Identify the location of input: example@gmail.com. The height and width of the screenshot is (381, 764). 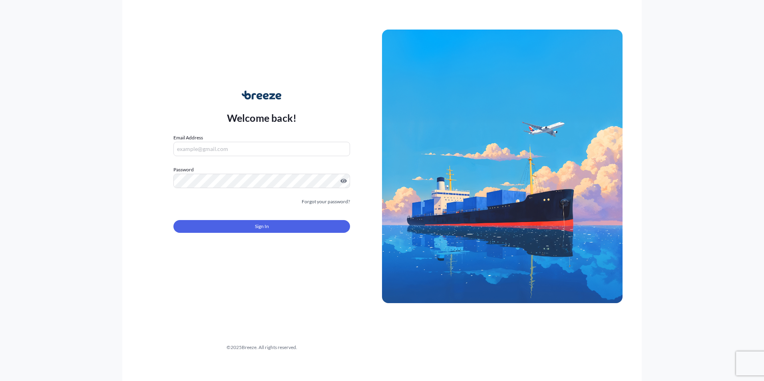
(262, 149).